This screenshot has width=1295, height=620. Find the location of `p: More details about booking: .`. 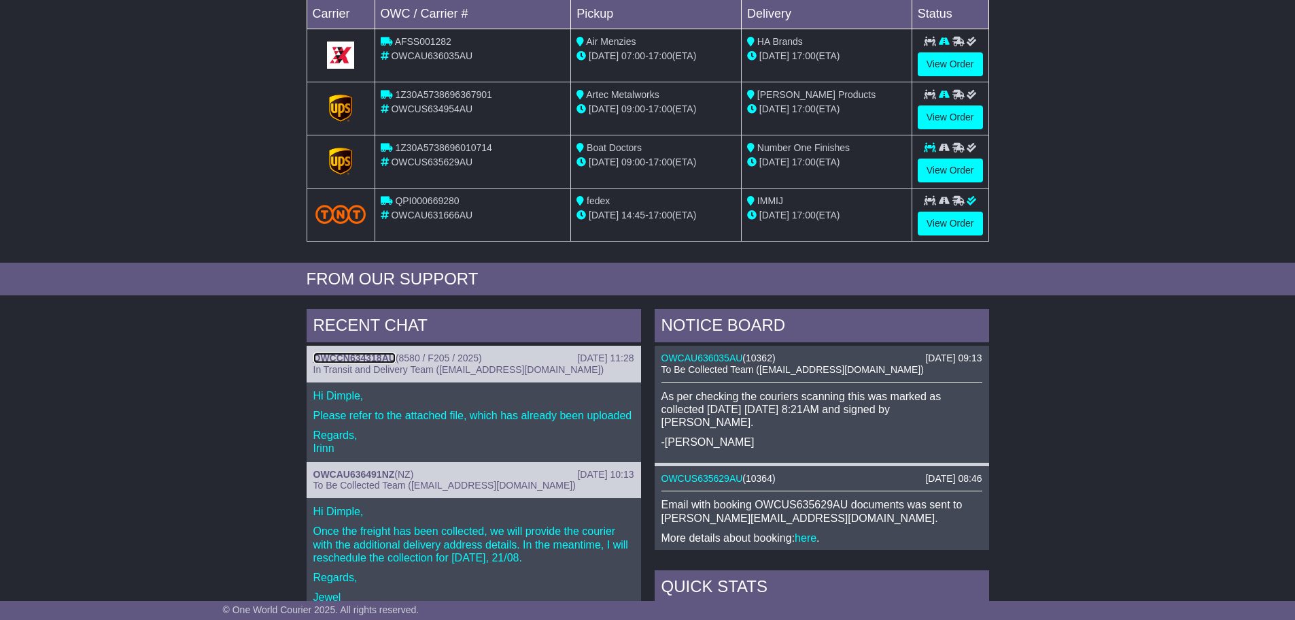

p: More details about booking: . is located at coordinates (822, 537).